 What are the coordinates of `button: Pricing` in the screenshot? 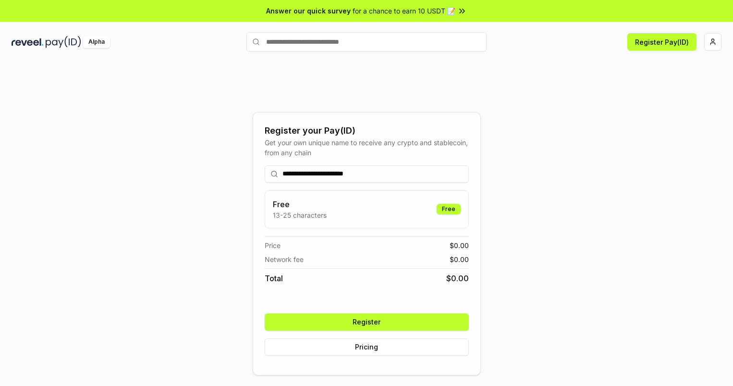 It's located at (367, 347).